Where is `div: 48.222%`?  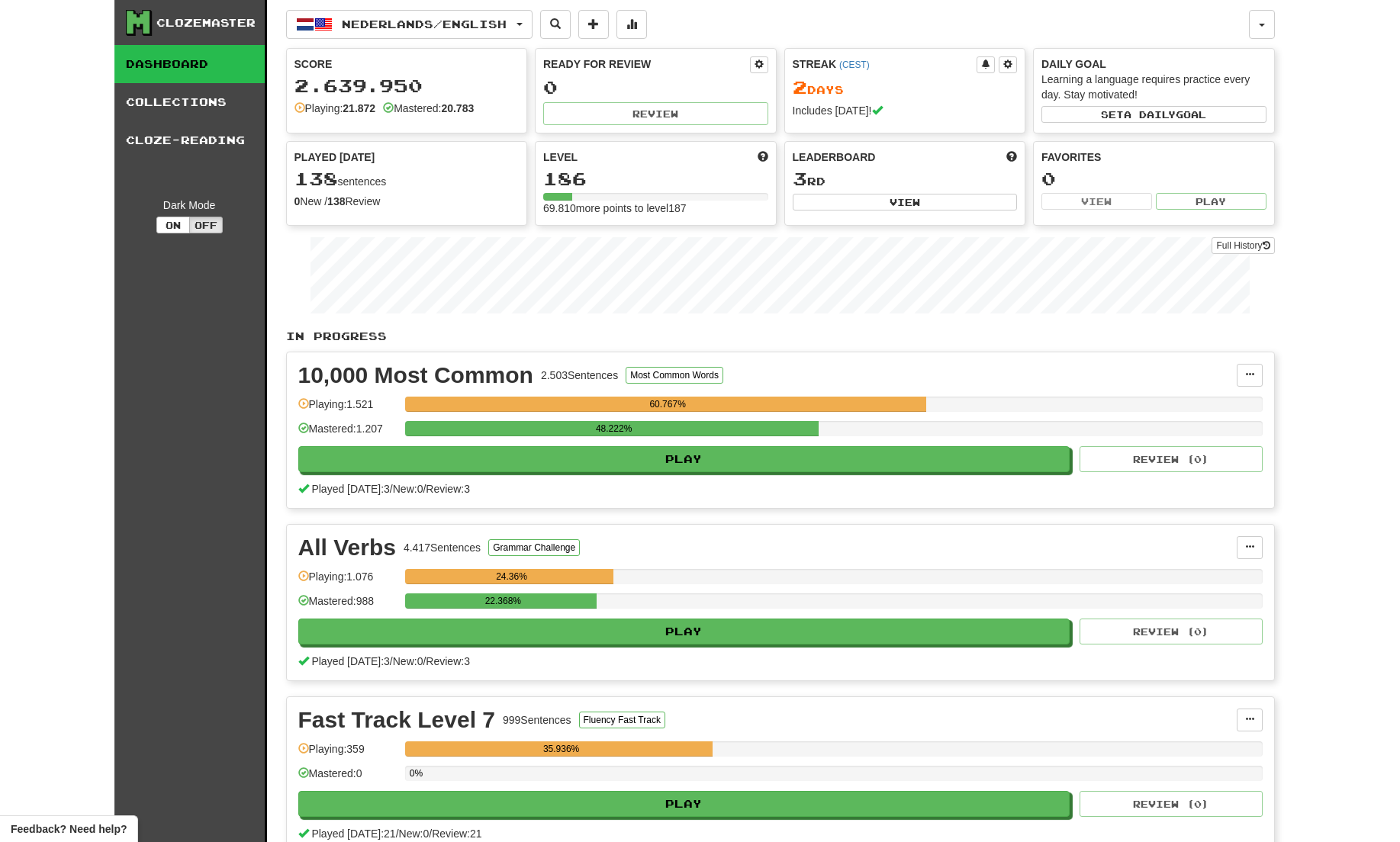
div: 48.222% is located at coordinates (614, 429).